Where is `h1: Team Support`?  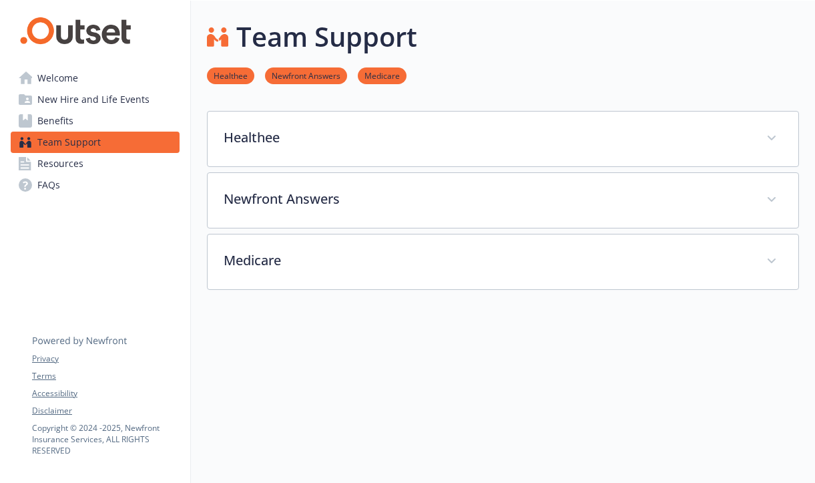
h1: Team Support is located at coordinates (326, 37).